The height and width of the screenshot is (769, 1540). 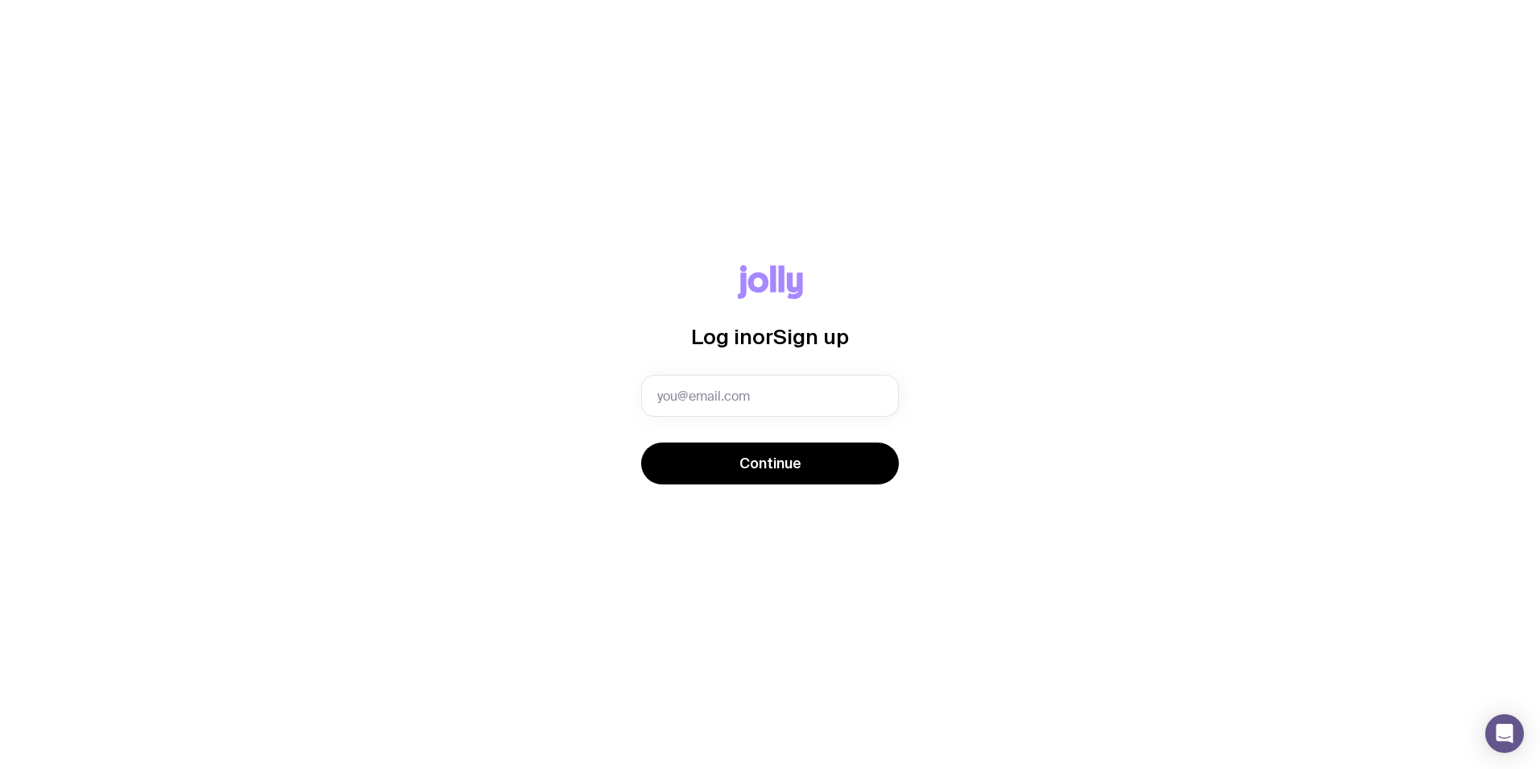 I want to click on div: Open Intercom Messenger, so click(x=1505, y=733).